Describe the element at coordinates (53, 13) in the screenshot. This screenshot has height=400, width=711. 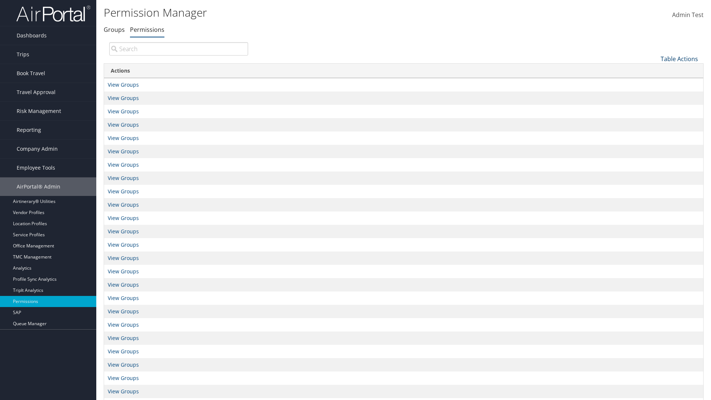
I see `img: airportal-logo.png` at that location.